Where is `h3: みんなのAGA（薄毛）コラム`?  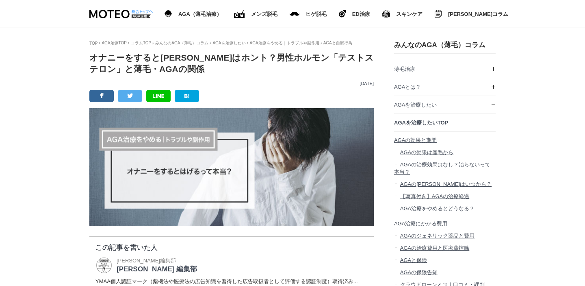
h3: みんなのAGA（薄毛）コラム is located at coordinates (445, 45).